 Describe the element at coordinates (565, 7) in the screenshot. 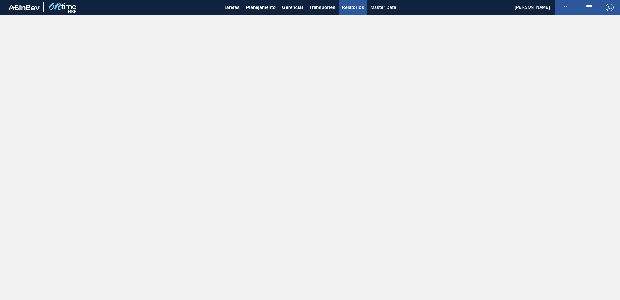

I see `button: Notificações` at that location.